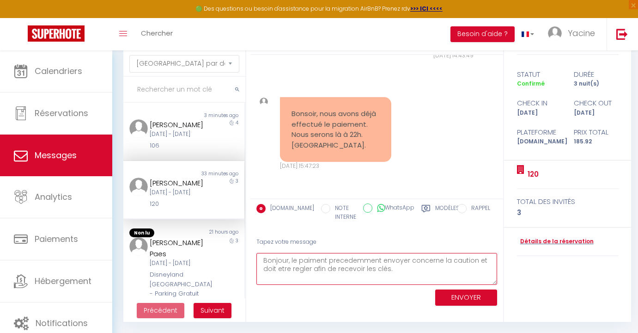 This screenshot has height=333, width=638. Describe the element at coordinates (447, 213) in the screenshot. I see `label: Modèles` at that location.